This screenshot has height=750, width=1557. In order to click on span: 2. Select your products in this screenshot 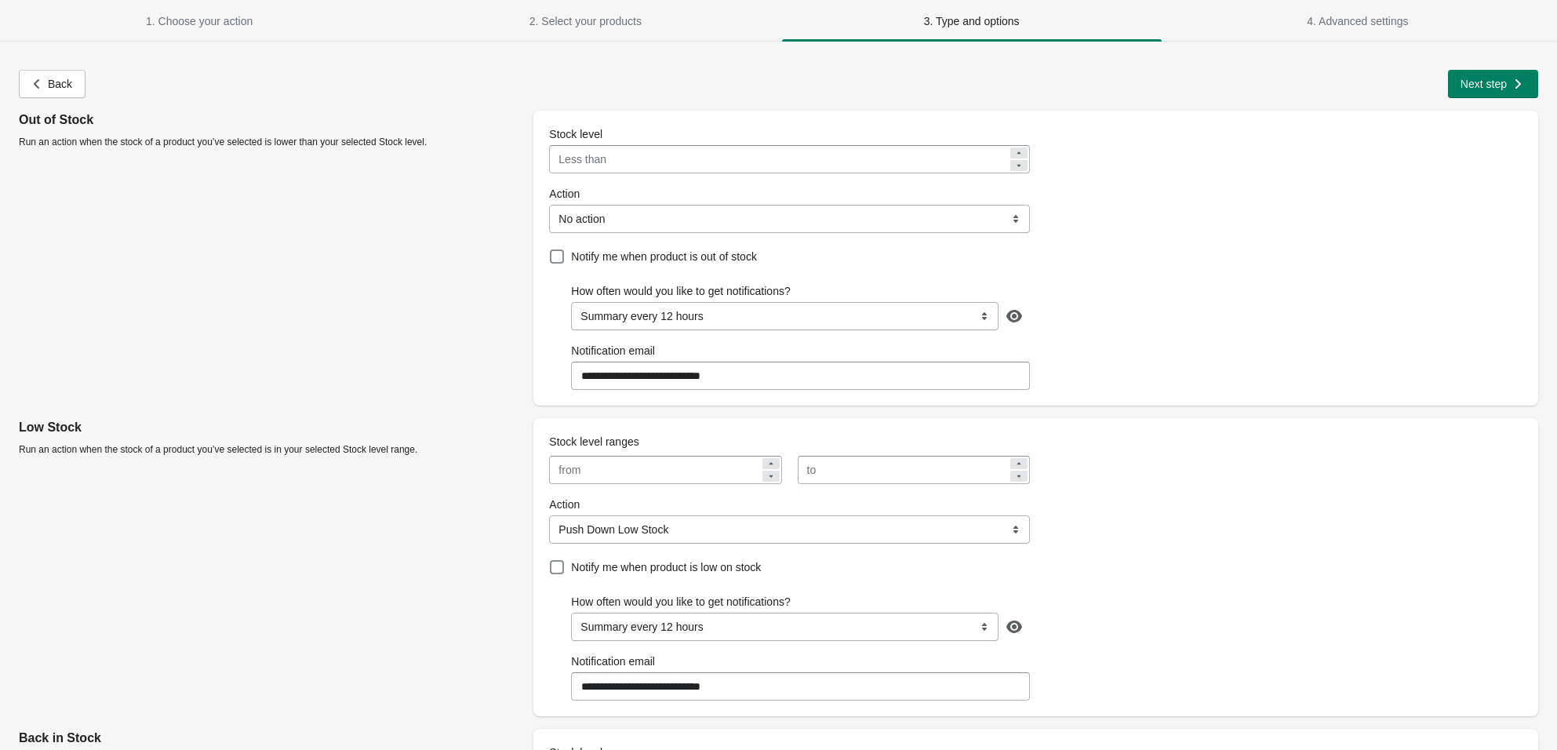, I will do `click(585, 21)`.